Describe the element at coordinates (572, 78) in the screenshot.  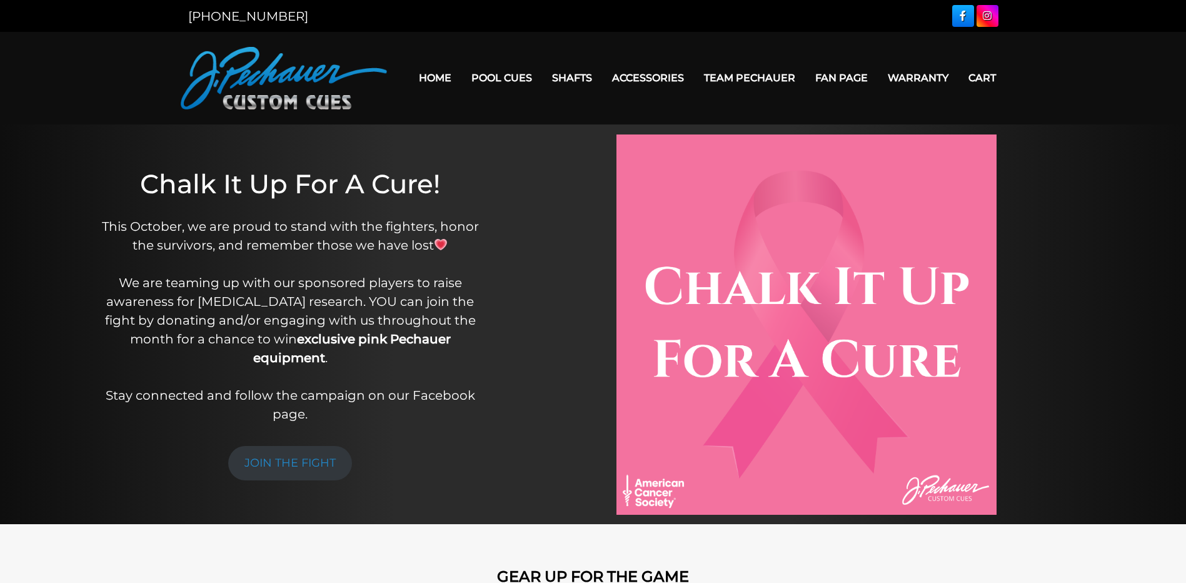
I see `a: Shafts` at that location.